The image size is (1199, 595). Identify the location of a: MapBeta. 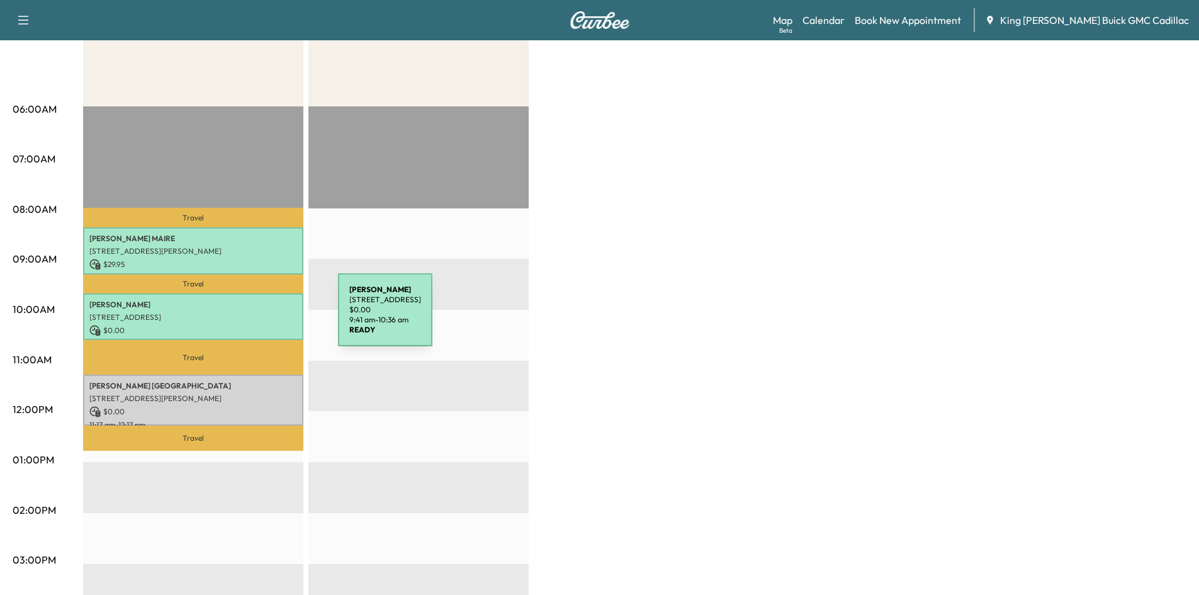
(782, 20).